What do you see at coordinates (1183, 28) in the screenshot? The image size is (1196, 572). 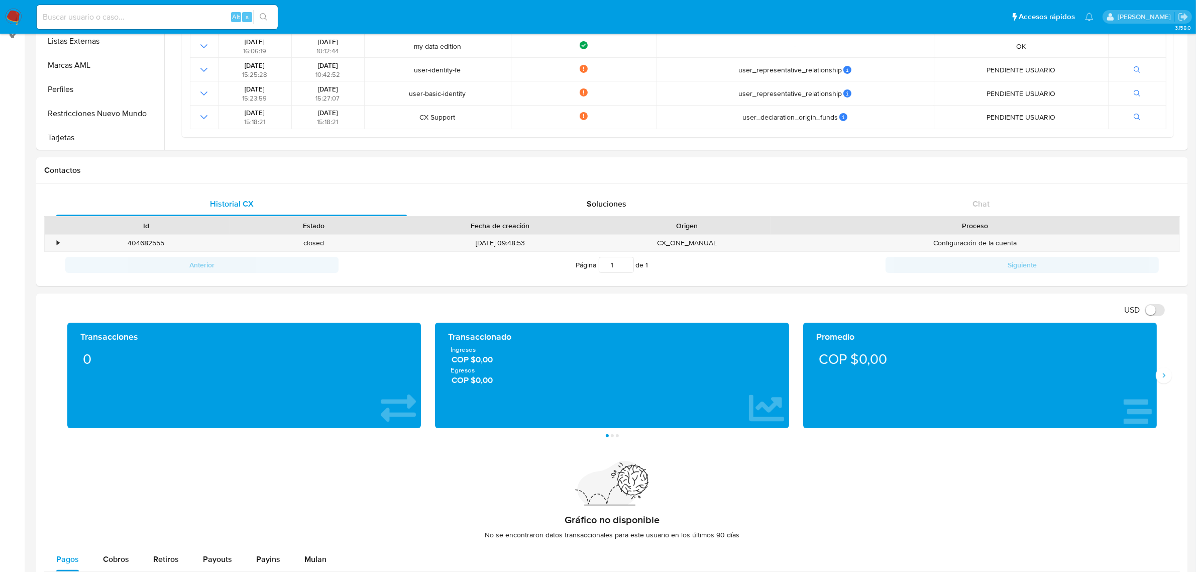 I see `span: 3.158.0` at bounding box center [1183, 28].